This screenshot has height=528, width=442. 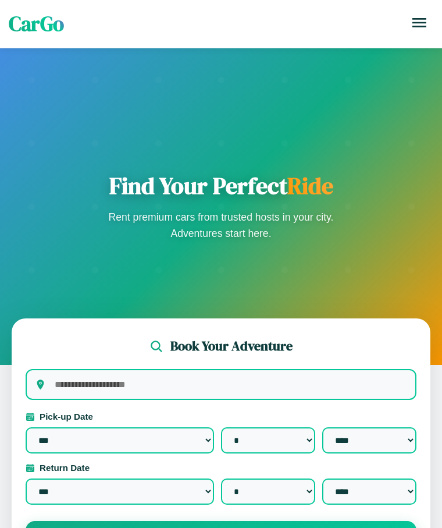 I want to click on span: CarGo, so click(x=36, y=24).